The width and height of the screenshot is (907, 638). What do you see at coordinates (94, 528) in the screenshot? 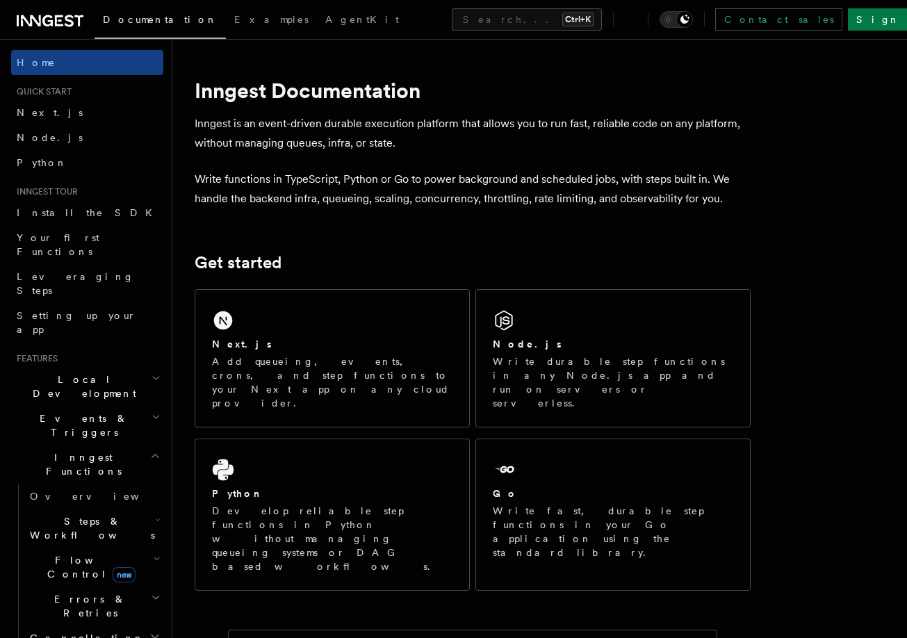
I see `button: Steps & Workflows` at bounding box center [94, 528].